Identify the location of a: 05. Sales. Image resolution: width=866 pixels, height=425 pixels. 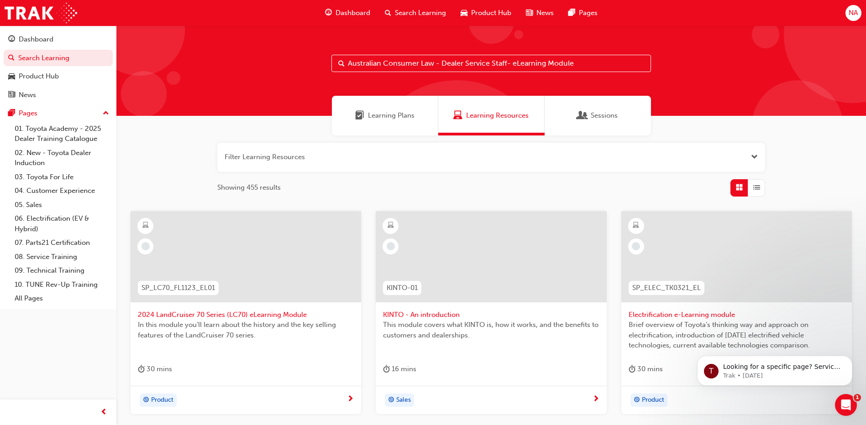
(62, 205).